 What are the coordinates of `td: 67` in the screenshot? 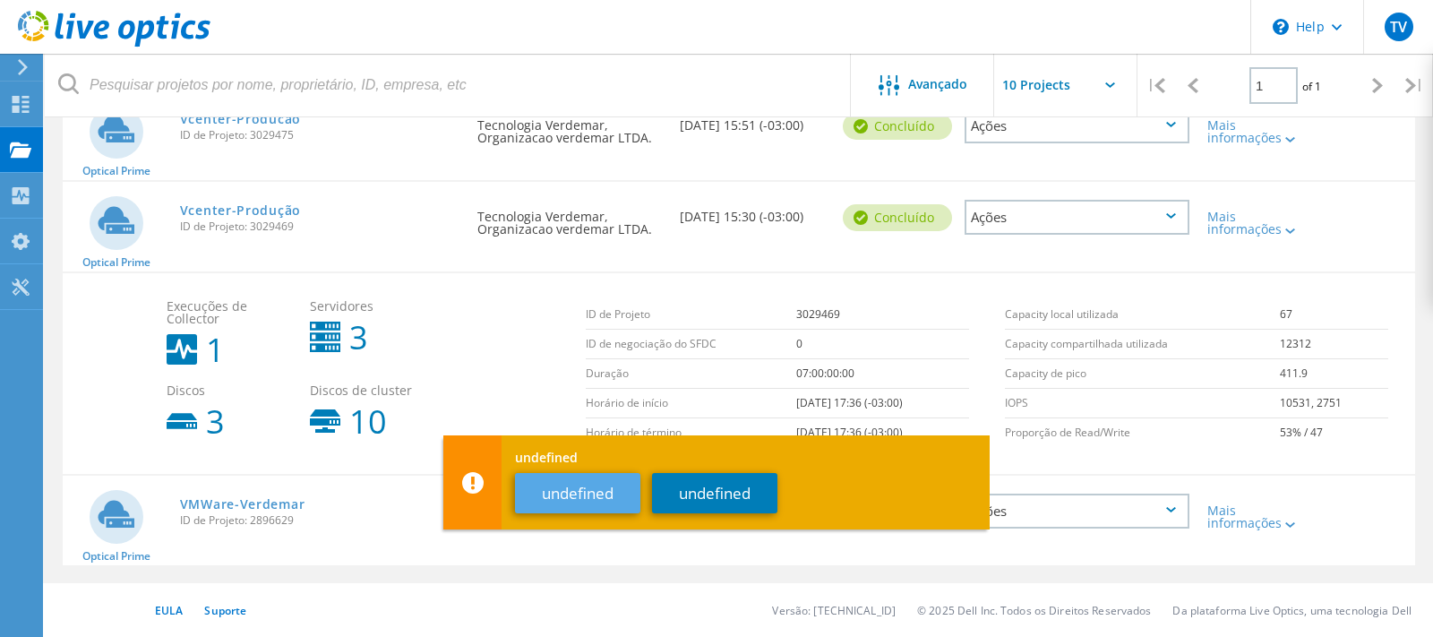 It's located at (1334, 314).